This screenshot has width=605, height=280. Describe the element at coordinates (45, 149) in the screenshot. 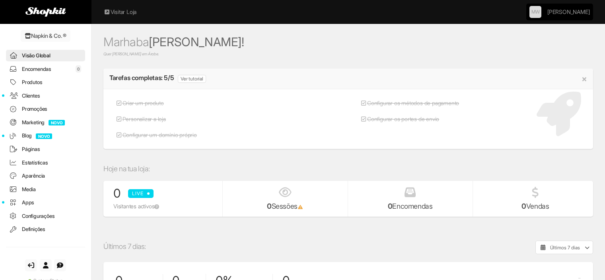

I see `a: Páginas` at that location.